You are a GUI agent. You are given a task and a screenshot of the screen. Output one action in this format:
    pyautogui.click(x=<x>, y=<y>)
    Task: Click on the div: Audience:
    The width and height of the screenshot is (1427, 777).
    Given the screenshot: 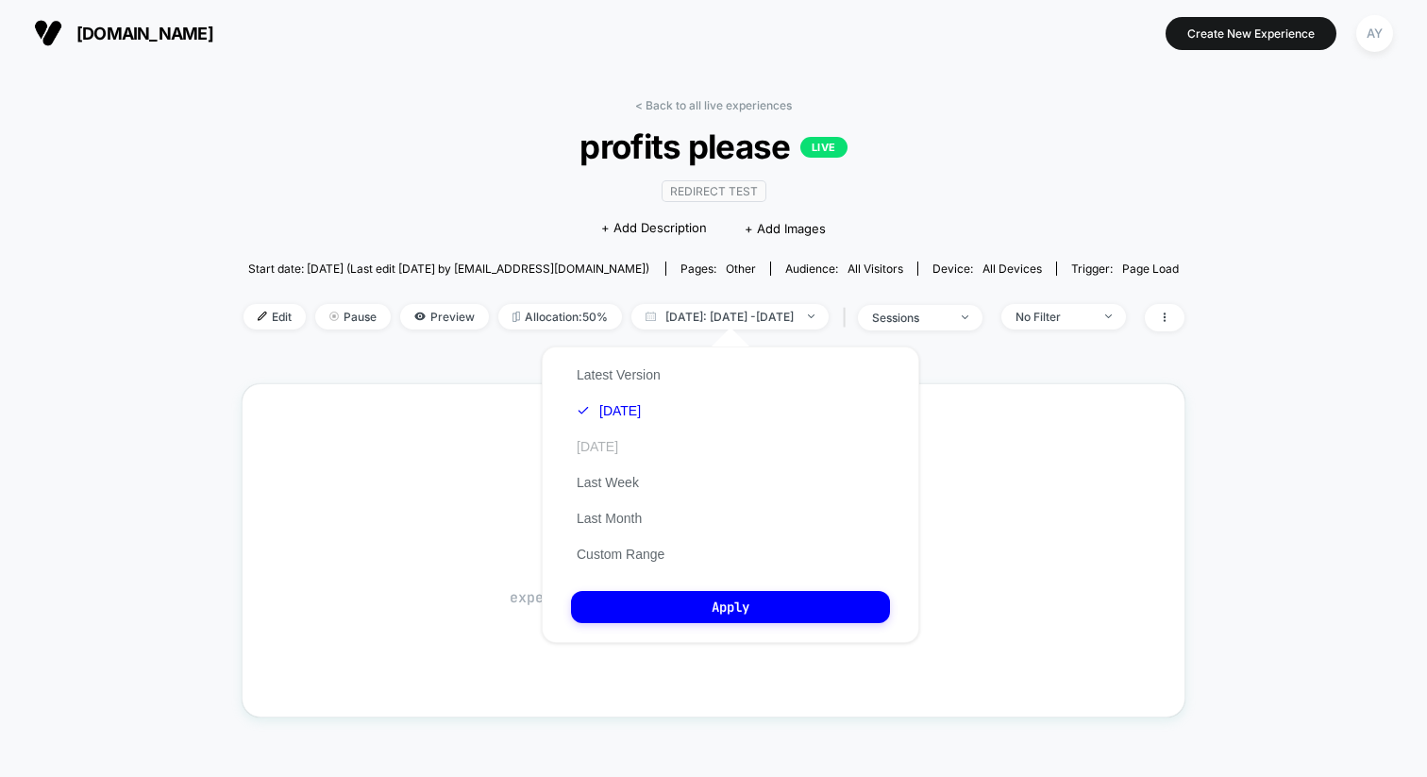 What is the action you would take?
    pyautogui.click(x=844, y=268)
    